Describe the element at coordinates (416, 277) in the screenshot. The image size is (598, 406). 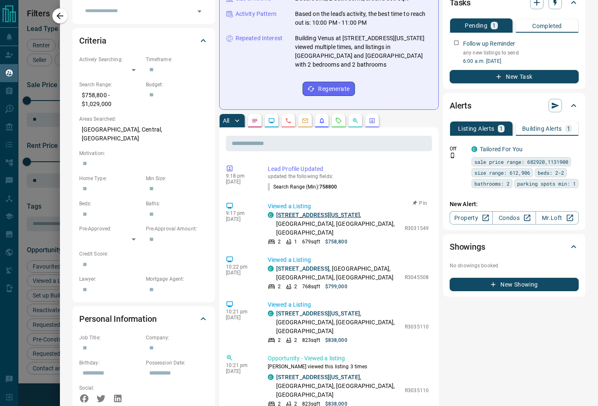
I see `p: R3045508` at that location.